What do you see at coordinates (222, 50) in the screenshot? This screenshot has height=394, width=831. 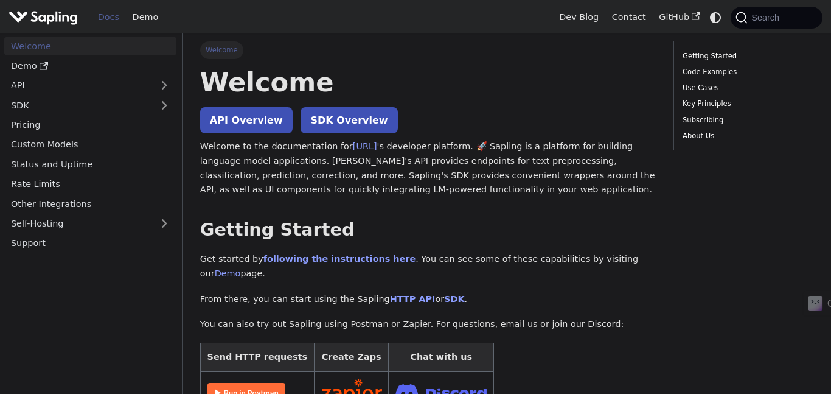 I see `span: Welcome` at bounding box center [222, 50].